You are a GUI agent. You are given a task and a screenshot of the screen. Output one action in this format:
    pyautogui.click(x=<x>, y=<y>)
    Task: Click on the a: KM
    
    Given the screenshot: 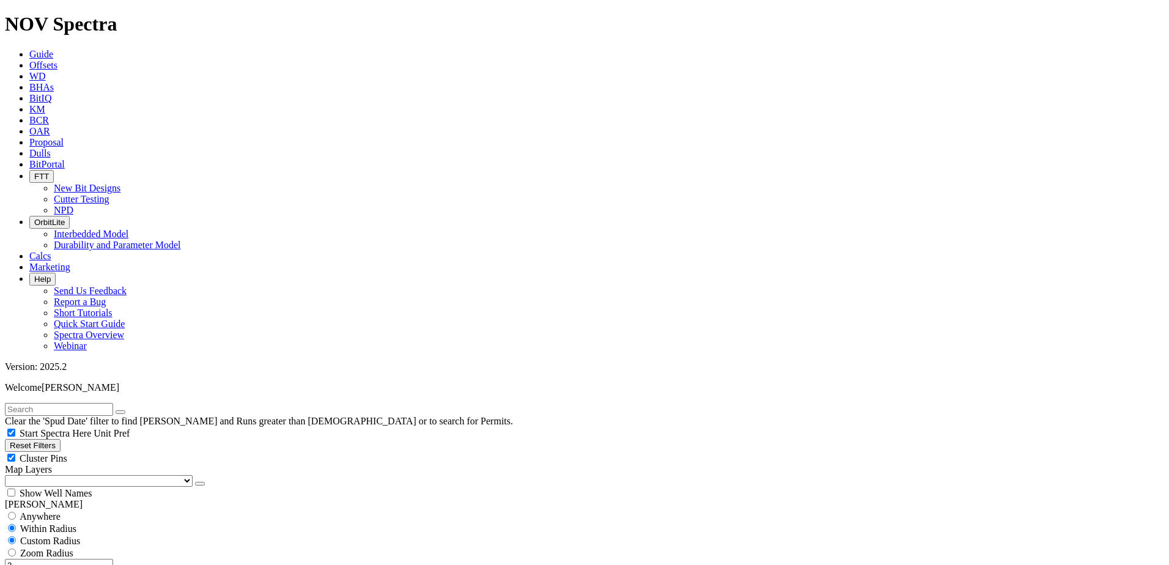 What is the action you would take?
    pyautogui.click(x=37, y=109)
    